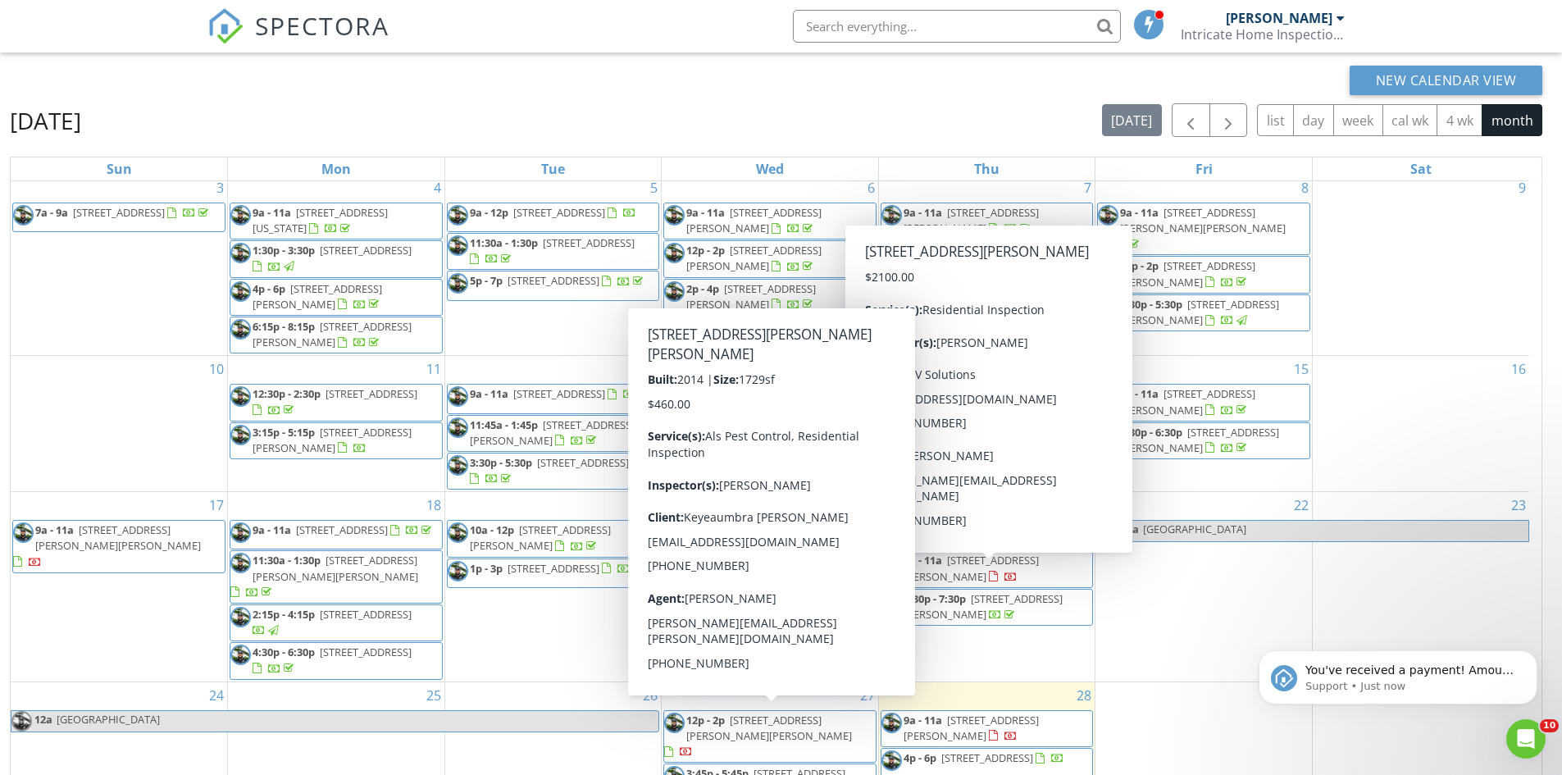 The image size is (1562, 775). Describe the element at coordinates (1204, 424) in the screenshot. I see `td: Go to August 15, 2025` at that location.